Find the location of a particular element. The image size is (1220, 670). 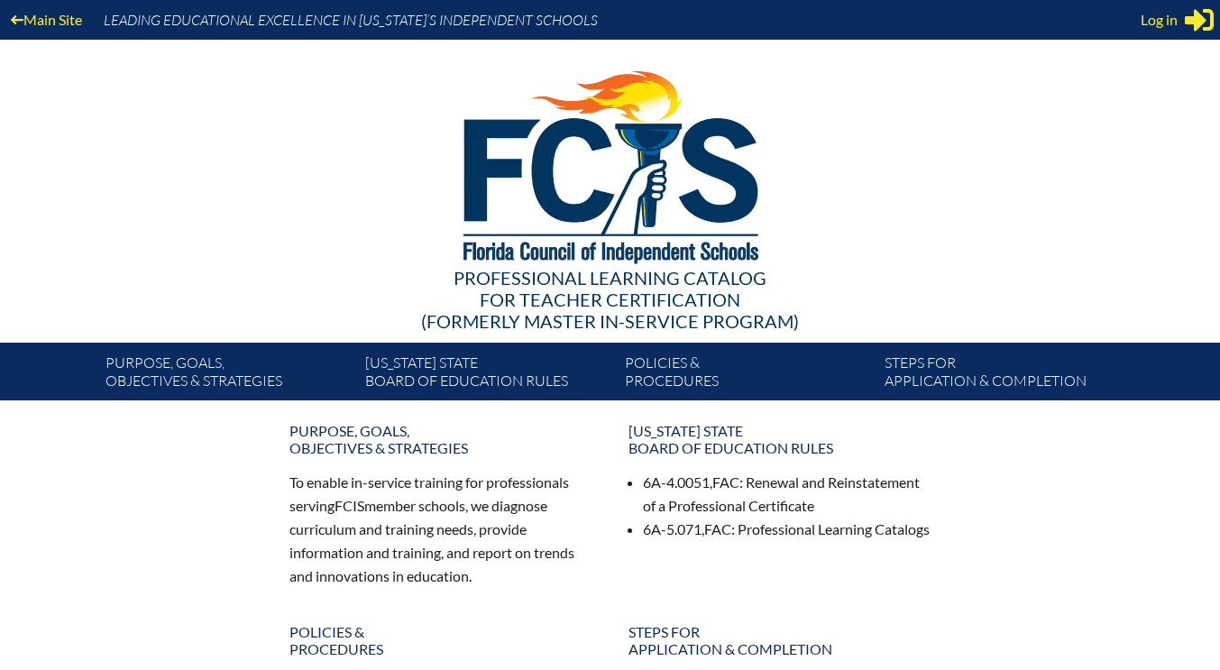

p: To enable in-service training for professionals serving member schools, we diagnose curriculum an... is located at coordinates (441, 529).